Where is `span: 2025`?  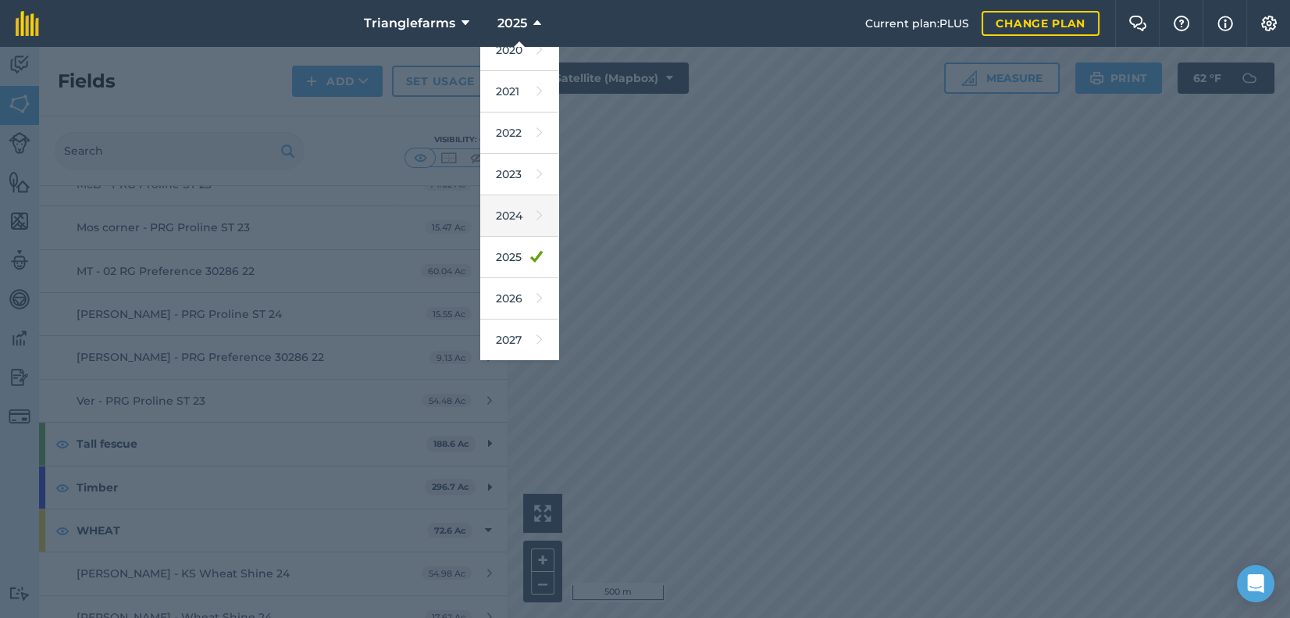 span: 2025 is located at coordinates (512, 23).